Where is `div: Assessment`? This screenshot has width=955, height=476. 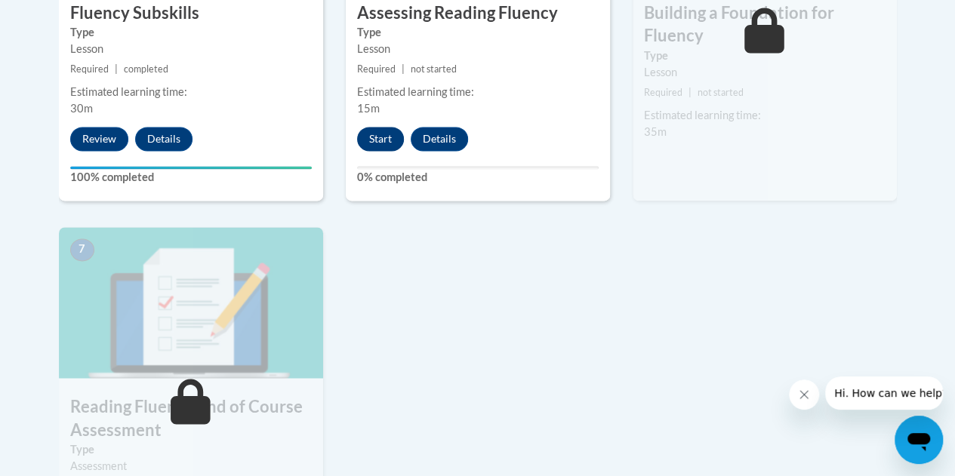 div: Assessment is located at coordinates (191, 466).